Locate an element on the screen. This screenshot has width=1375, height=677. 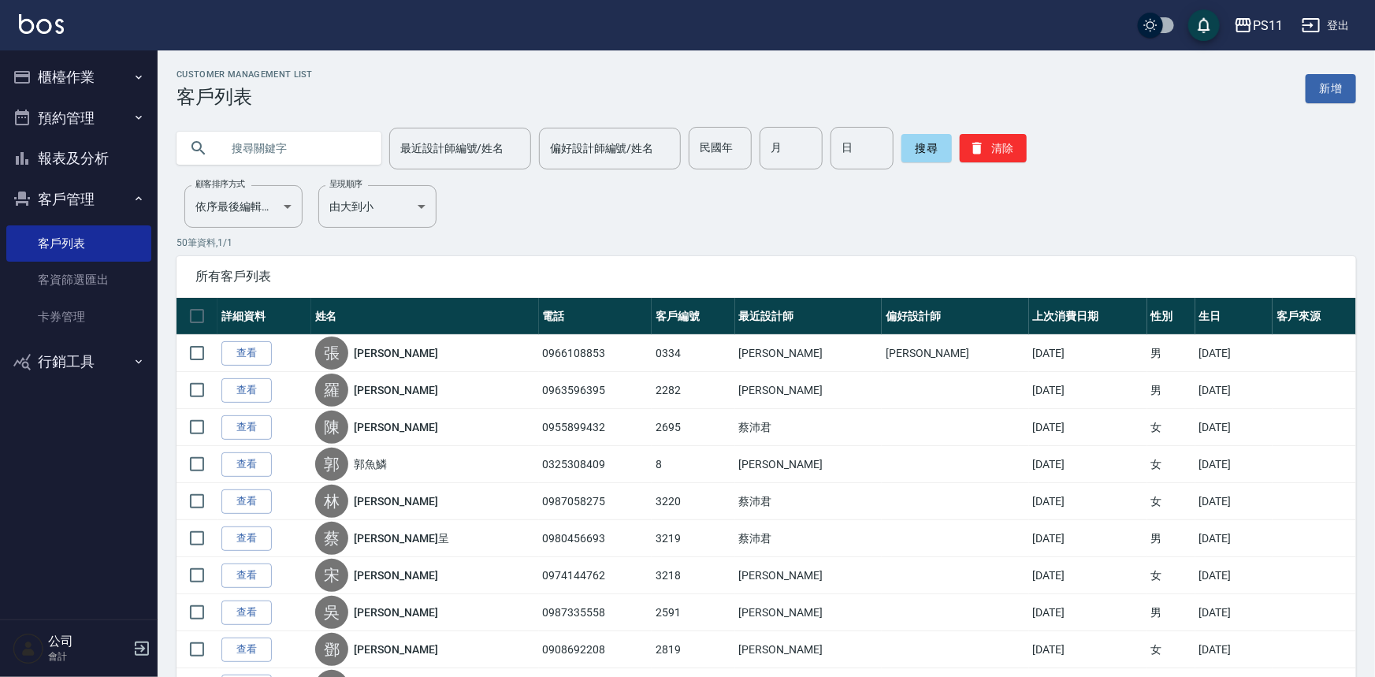
th: 最近設計師 is located at coordinates (808, 316).